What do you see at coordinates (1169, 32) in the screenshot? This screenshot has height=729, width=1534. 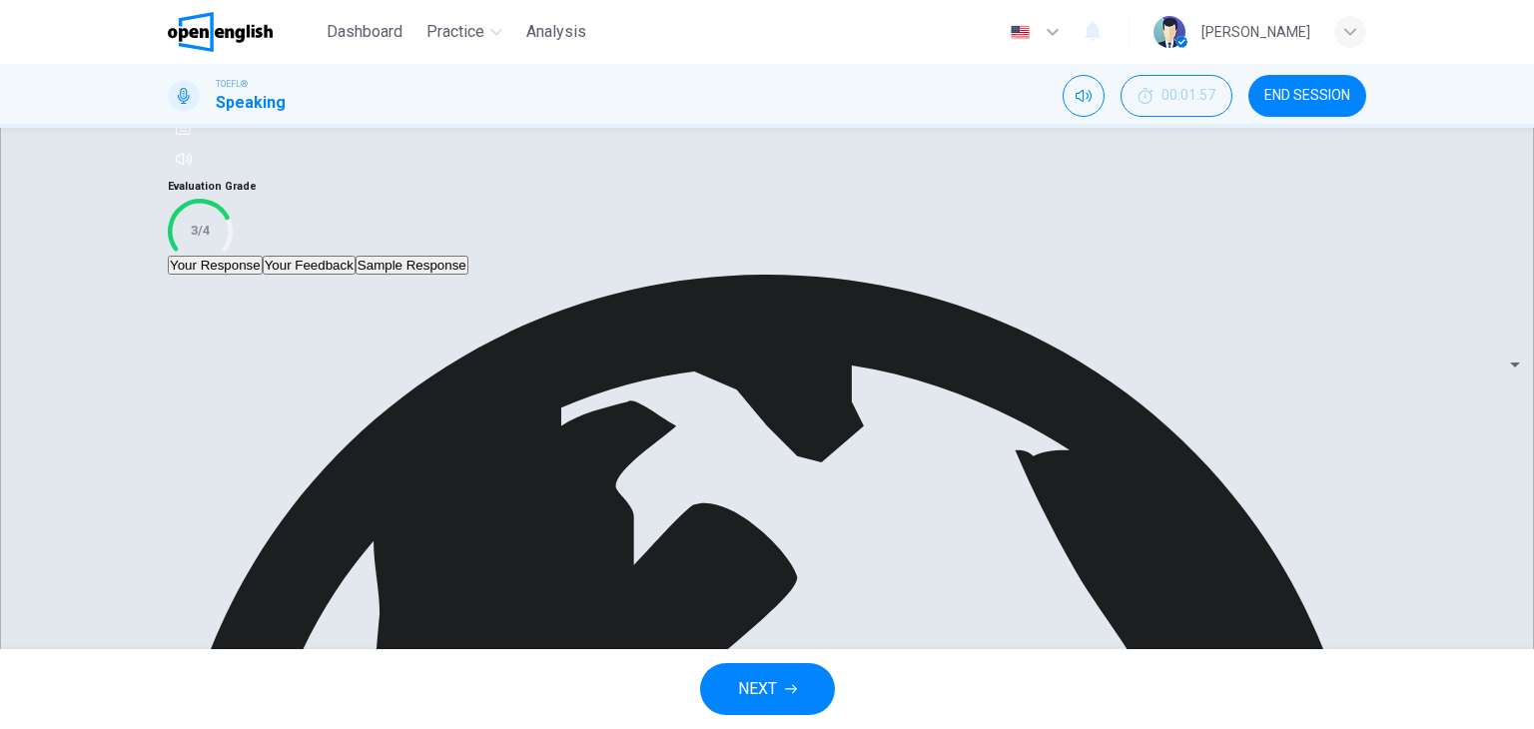 I see `img: Profile picture` at bounding box center [1169, 32].